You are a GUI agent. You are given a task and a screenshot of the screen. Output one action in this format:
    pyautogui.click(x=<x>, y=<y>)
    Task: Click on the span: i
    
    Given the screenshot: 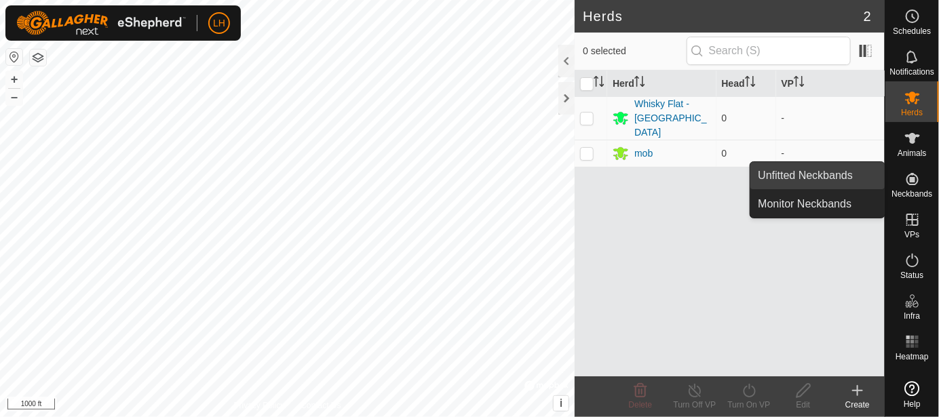 What is the action you would take?
    pyautogui.click(x=561, y=403)
    